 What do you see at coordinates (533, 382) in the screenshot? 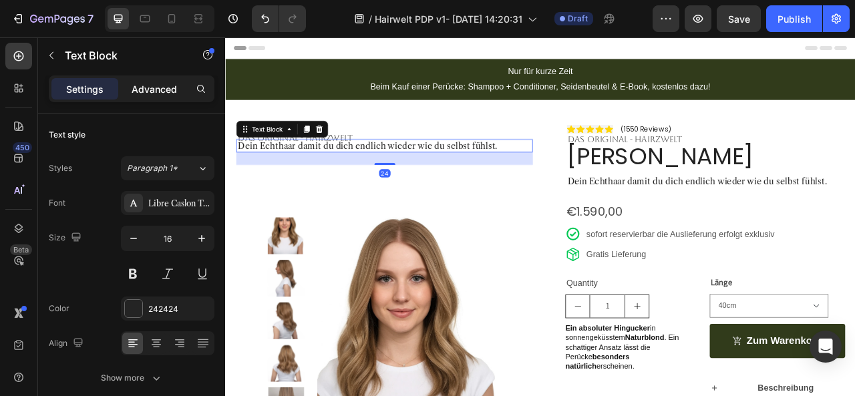
I see `strong: Naturblond` at bounding box center [533, 382].